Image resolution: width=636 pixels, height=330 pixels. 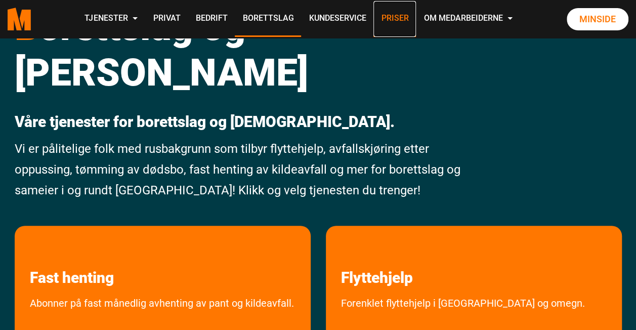 I want to click on a: Minside, so click(x=597, y=19).